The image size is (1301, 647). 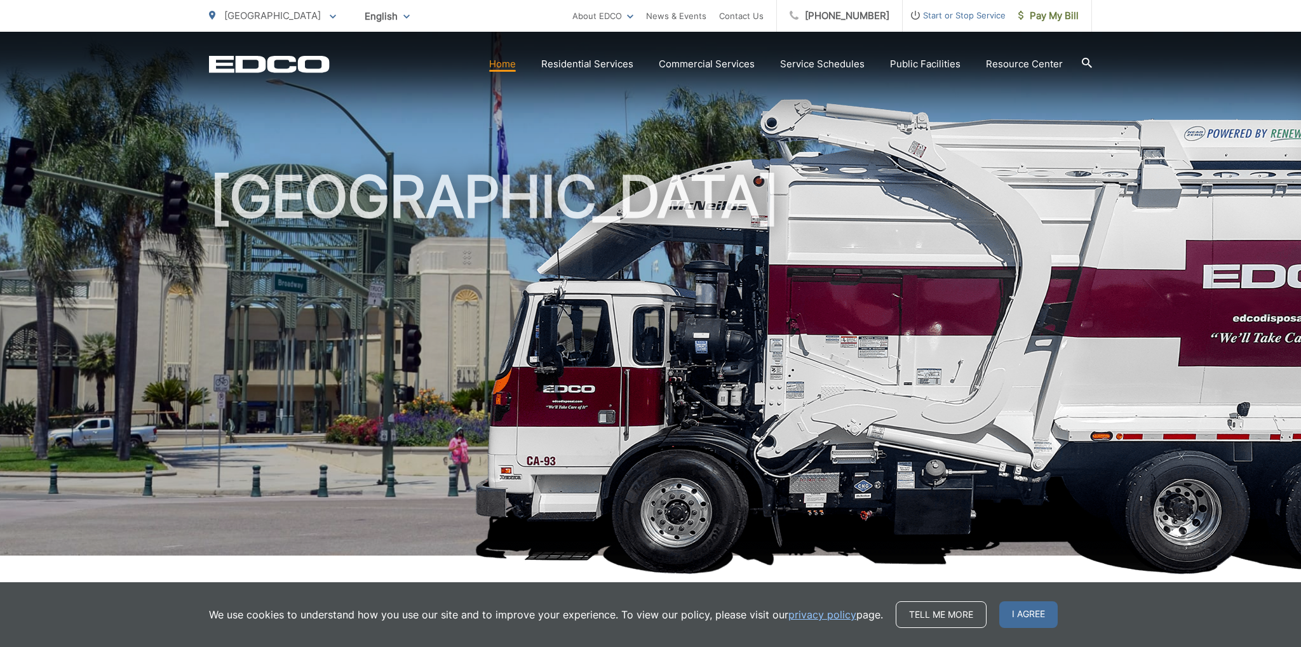 I want to click on a: Commercial Services, so click(x=707, y=64).